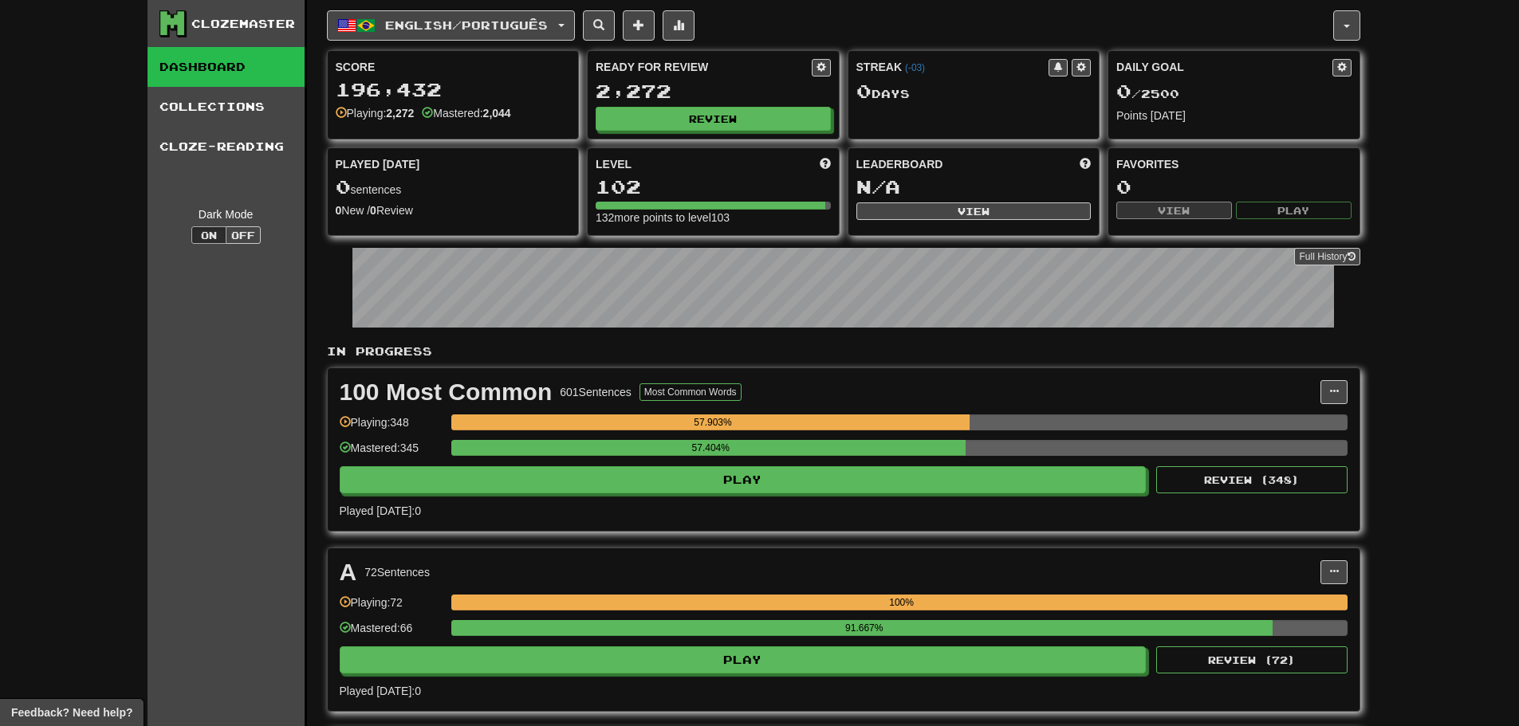  What do you see at coordinates (1234, 164) in the screenshot?
I see `div: Favorites` at bounding box center [1234, 164].